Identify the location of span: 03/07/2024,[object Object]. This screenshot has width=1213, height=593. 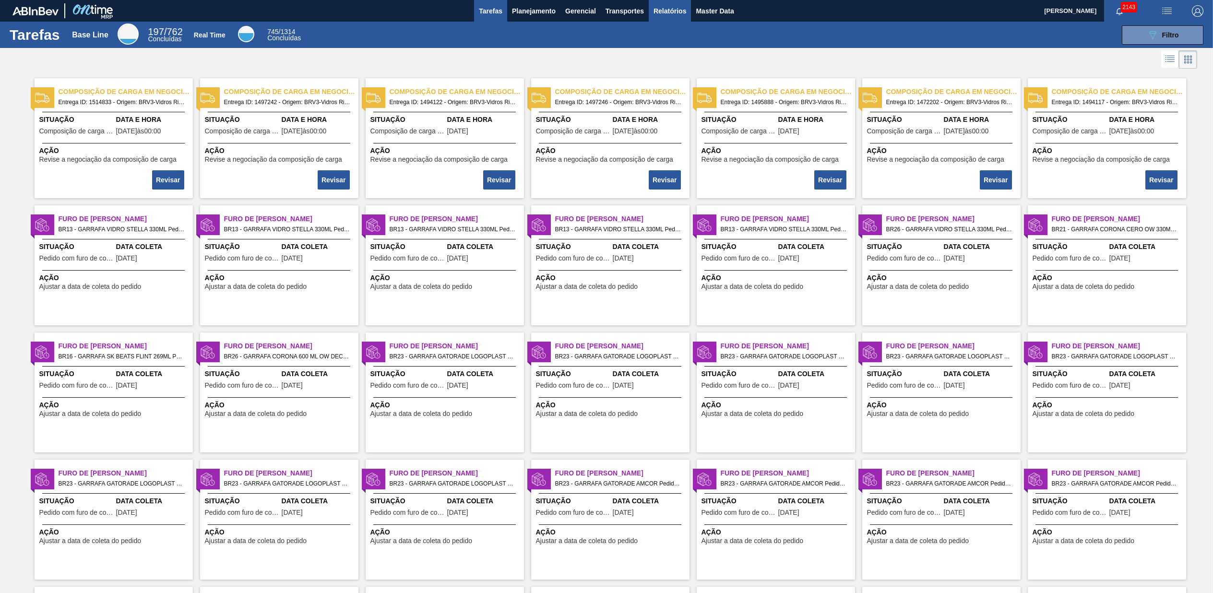
(1132, 131).